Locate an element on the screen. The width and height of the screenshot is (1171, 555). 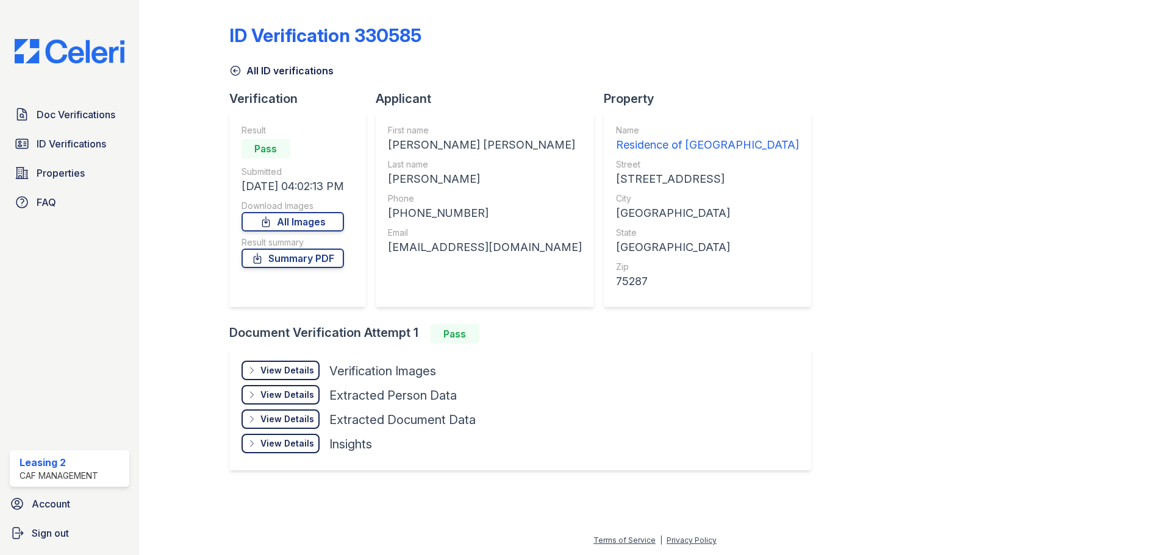
img: CE_Logo_Blue-a8612792a0a2168367f1c8372b55b34899dd931a85d93a1a3d3e32e68fde9ad4.png is located at coordinates (70, 51).